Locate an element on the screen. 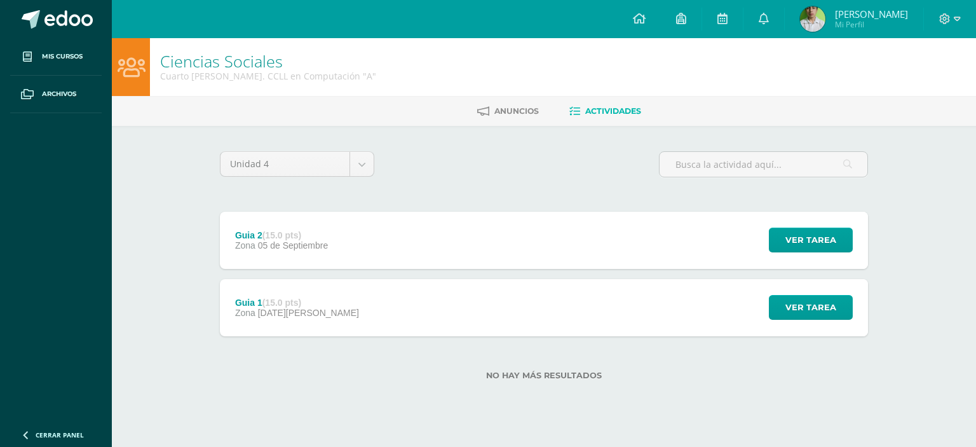  div: Guia 1 is located at coordinates (297, 303).